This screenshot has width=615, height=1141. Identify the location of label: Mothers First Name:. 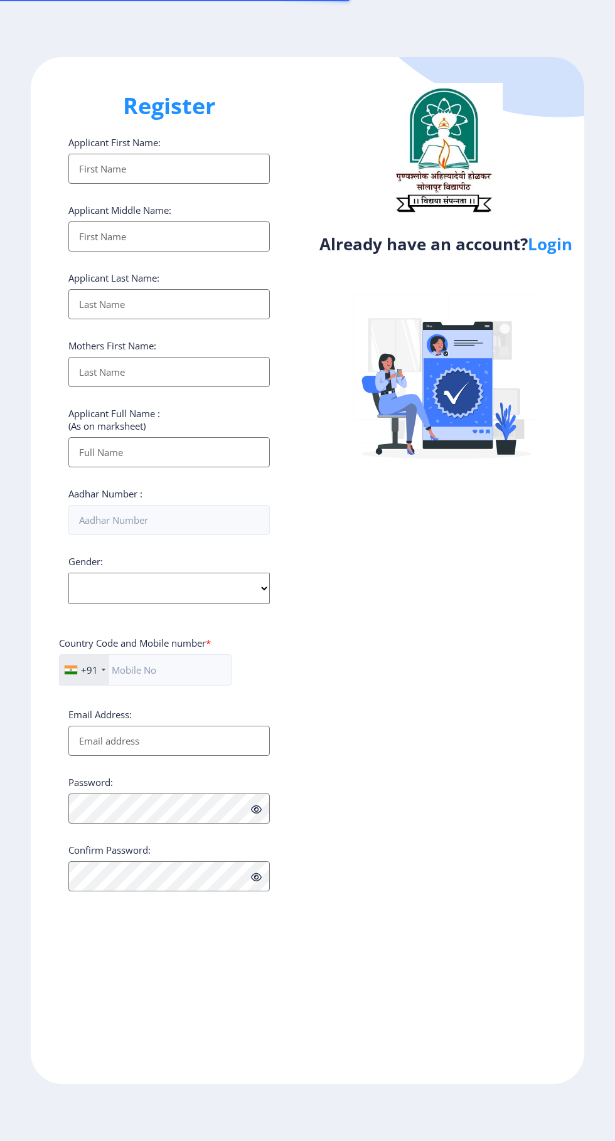
(112, 346).